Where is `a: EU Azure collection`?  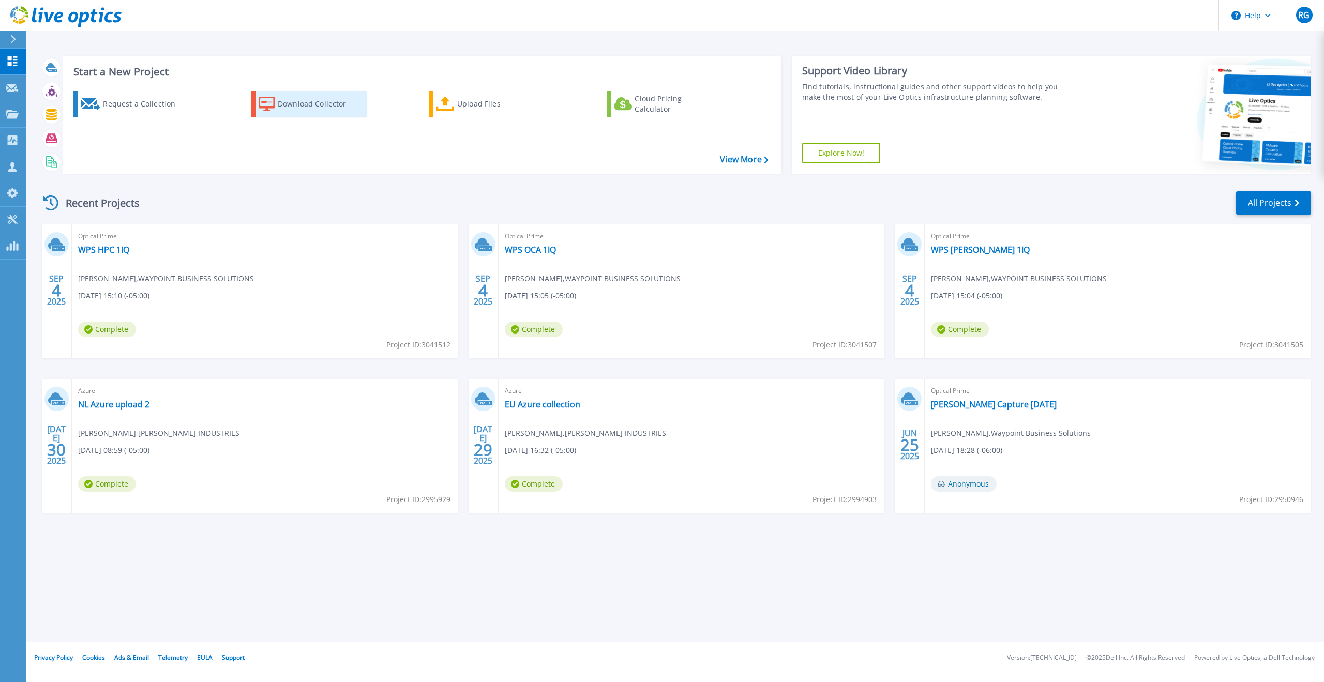 a: EU Azure collection is located at coordinates (542, 404).